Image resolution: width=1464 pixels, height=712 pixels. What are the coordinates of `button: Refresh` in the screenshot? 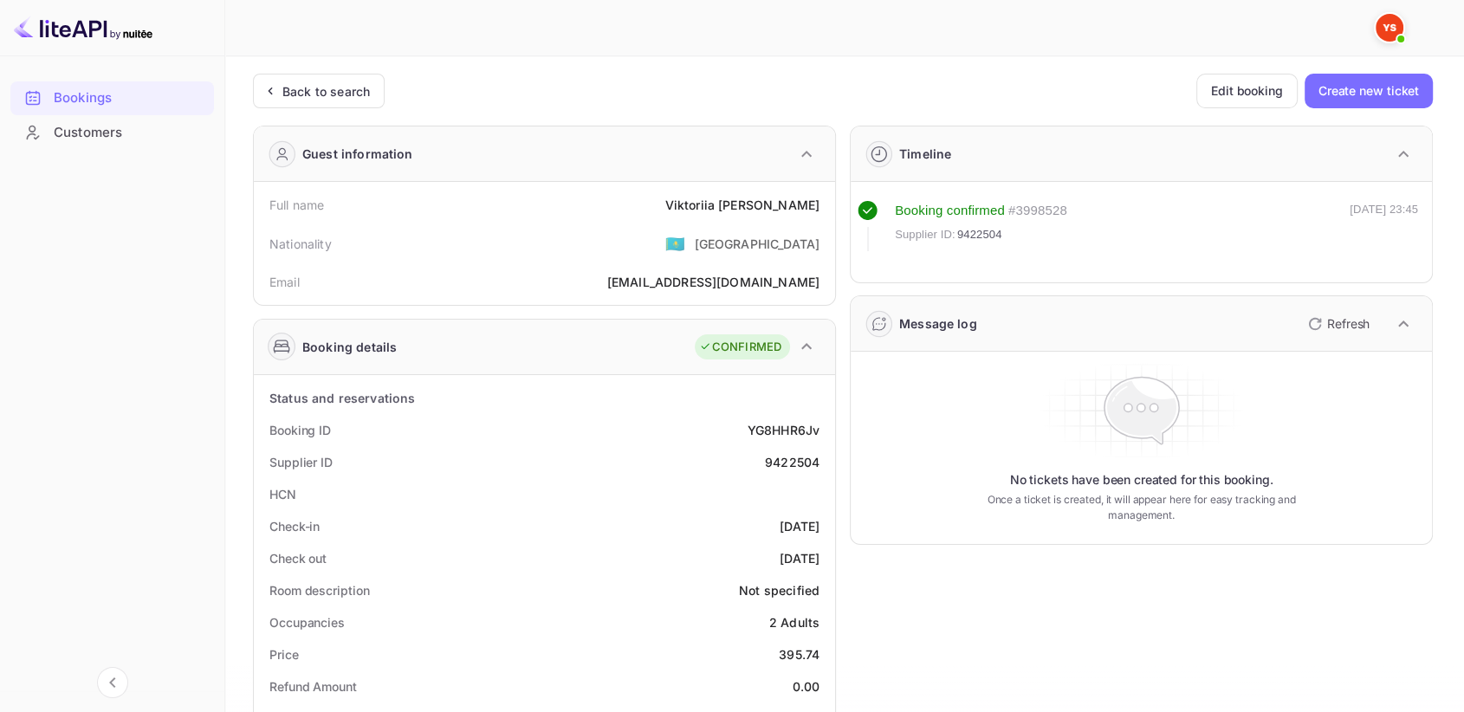 It's located at (1337, 324).